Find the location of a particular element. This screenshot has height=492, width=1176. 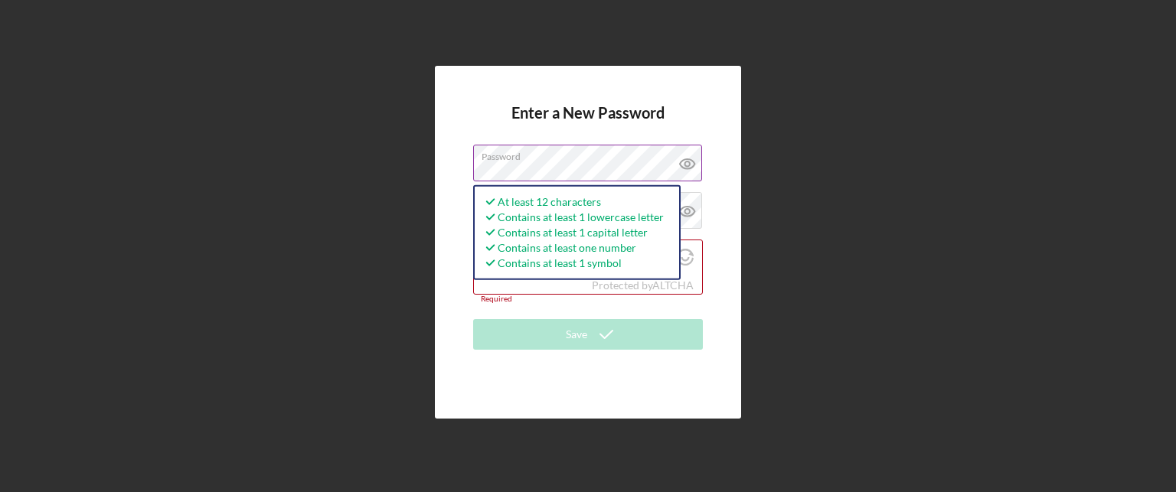

div: Contains at least 1 symbol is located at coordinates (573, 263).